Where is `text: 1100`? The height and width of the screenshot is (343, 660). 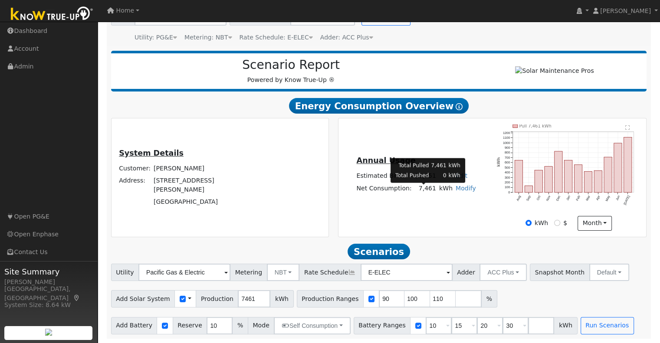
text: 1100 is located at coordinates (507, 138).